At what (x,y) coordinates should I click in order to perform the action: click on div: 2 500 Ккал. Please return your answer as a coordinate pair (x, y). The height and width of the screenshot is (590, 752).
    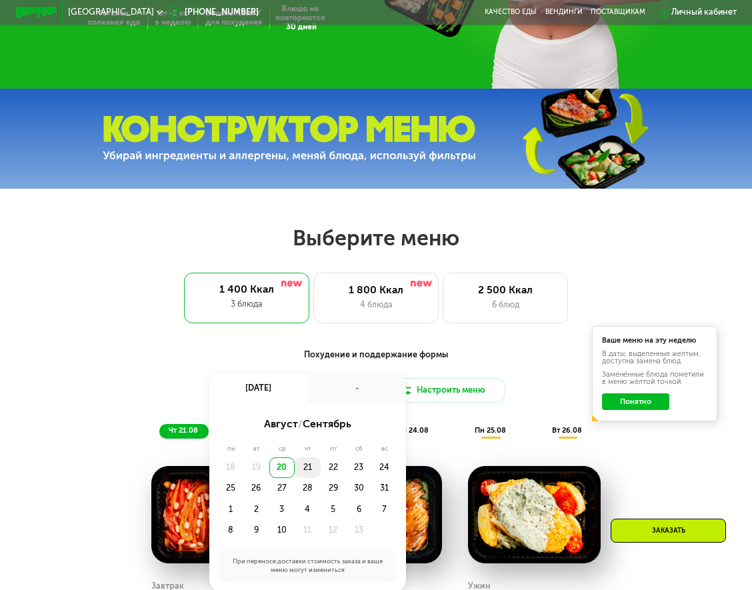
    Looking at the image, I should click on (505, 290).